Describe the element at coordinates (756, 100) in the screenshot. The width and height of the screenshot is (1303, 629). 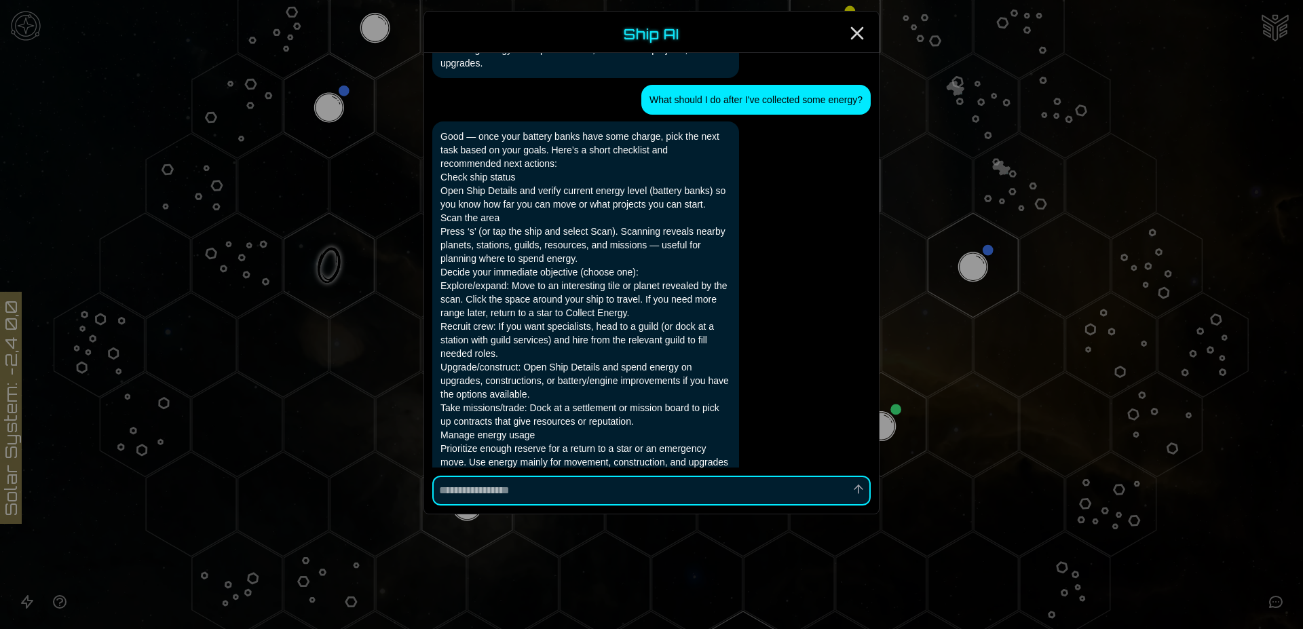
I see `p: What should I do after I've collected some energy?` at that location.